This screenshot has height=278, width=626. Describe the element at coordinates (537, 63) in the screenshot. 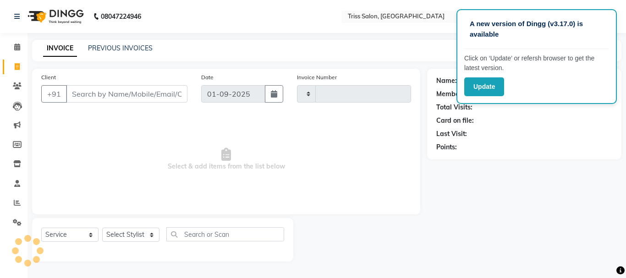

I see `p: Click on ‘Update’ or refersh browser to get the latest version.` at that location.